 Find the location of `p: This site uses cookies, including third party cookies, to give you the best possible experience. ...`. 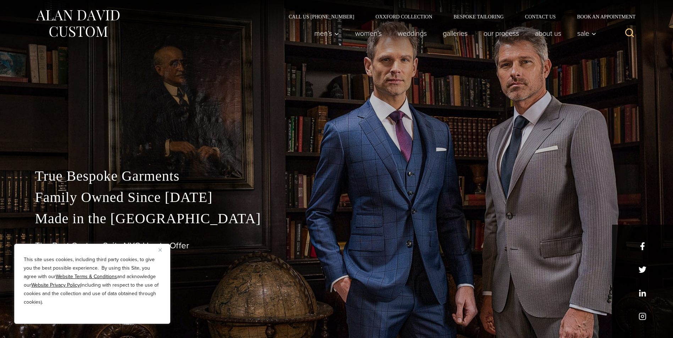

p: This site uses cookies, including third party cookies, to give you the best possible experience. ... is located at coordinates (92, 281).